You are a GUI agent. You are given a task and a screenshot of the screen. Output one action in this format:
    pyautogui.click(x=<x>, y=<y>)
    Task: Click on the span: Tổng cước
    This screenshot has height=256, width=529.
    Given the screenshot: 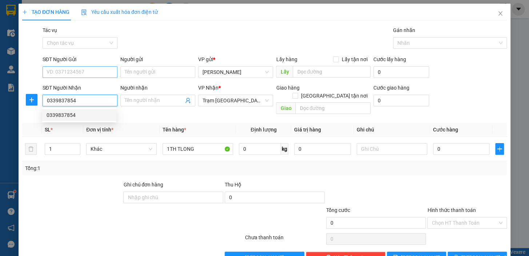 What is the action you would take?
    pyautogui.click(x=338, y=210)
    